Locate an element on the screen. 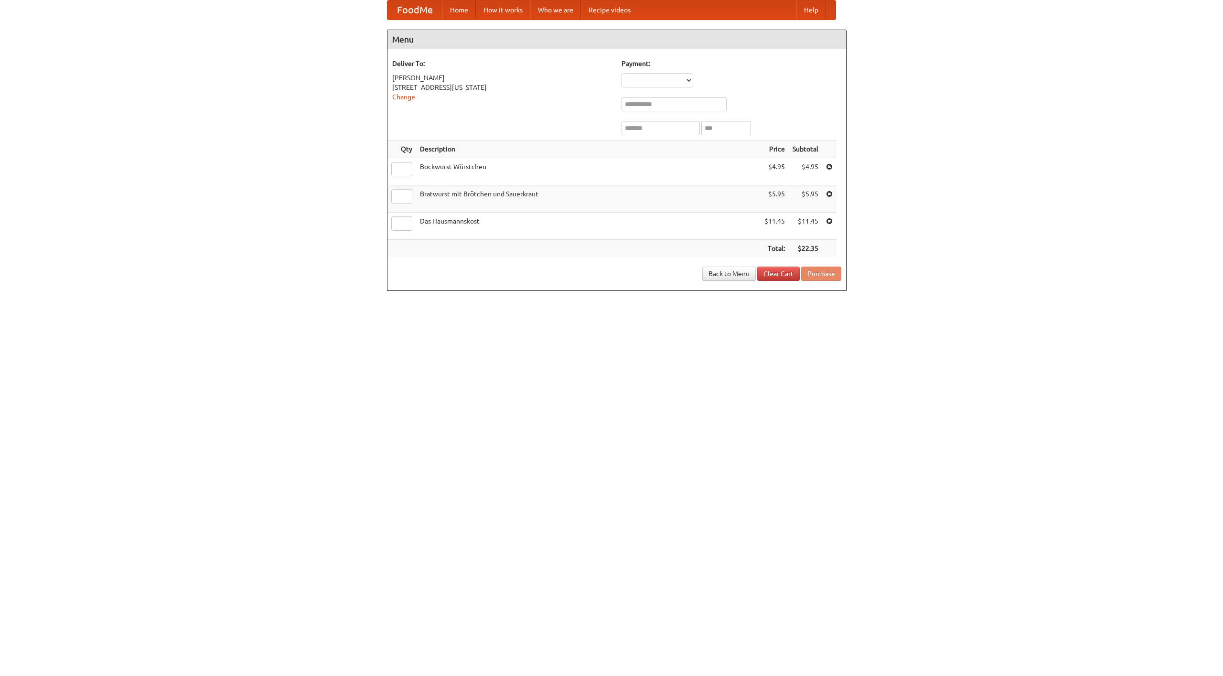 Image resolution: width=1223 pixels, height=676 pixels. h5: Payment: is located at coordinates (732, 64).